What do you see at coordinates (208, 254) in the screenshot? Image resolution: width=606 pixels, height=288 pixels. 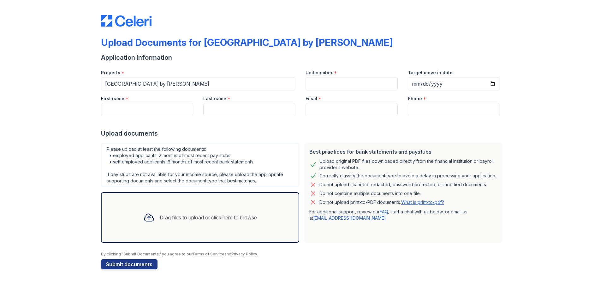 I see `a: Terms of Service` at bounding box center [208, 254].